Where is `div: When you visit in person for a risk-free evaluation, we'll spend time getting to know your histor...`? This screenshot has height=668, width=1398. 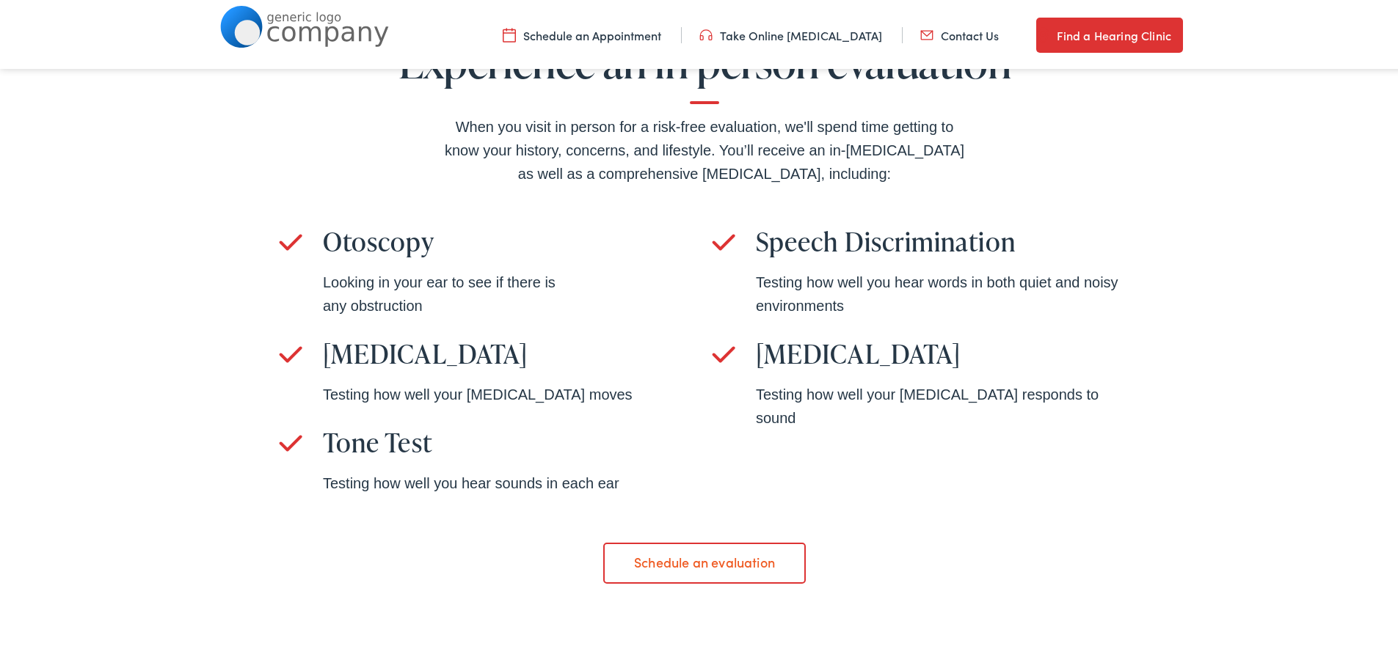 div: When you visit in person for a risk-free evaluation, we'll spend time getting to know your histor... is located at coordinates (704, 147).